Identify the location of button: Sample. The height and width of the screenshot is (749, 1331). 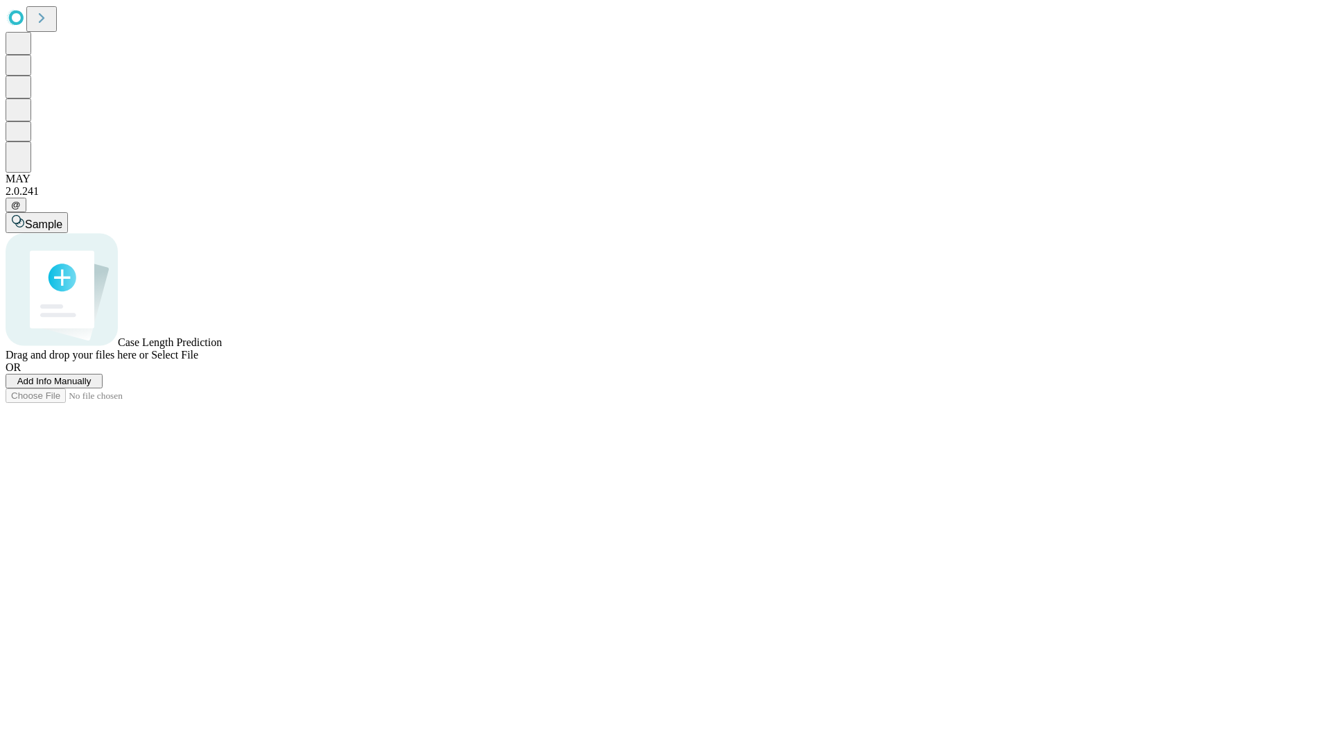
(37, 222).